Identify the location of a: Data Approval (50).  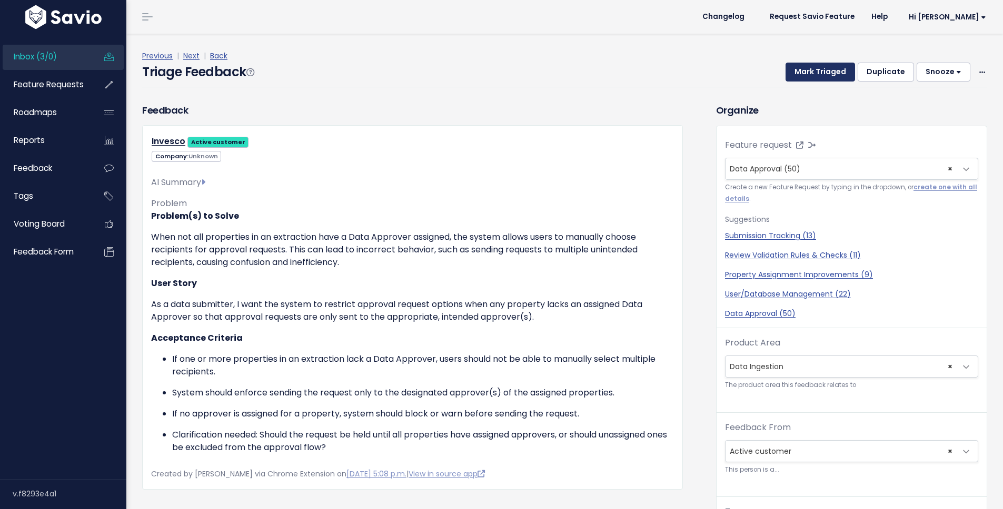
(851, 314).